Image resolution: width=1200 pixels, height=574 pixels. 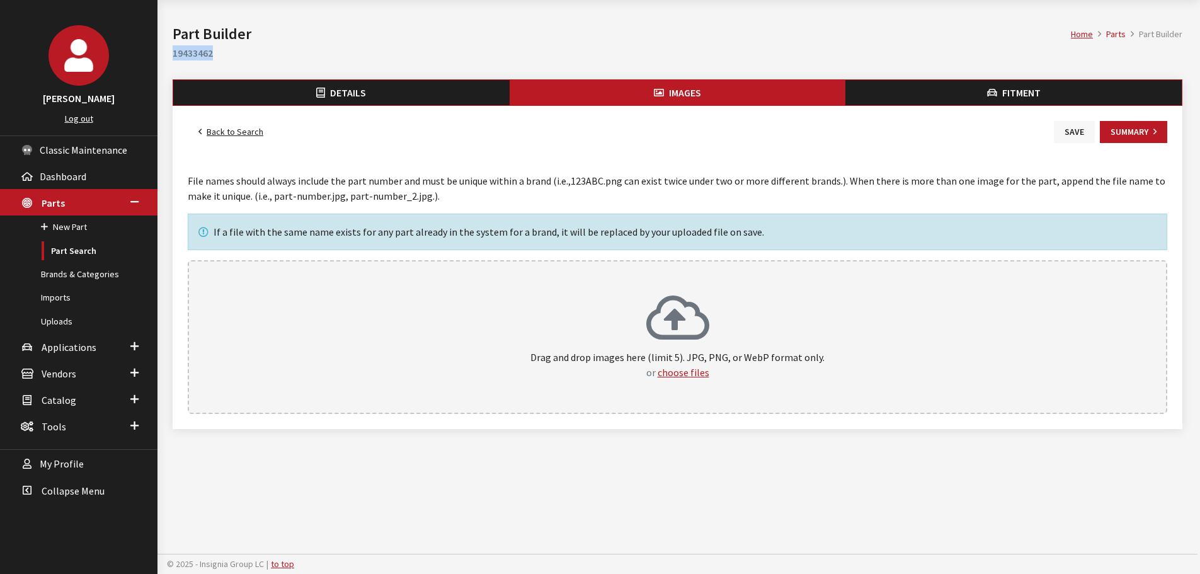 What do you see at coordinates (54, 426) in the screenshot?
I see `span: Tools` at bounding box center [54, 426].